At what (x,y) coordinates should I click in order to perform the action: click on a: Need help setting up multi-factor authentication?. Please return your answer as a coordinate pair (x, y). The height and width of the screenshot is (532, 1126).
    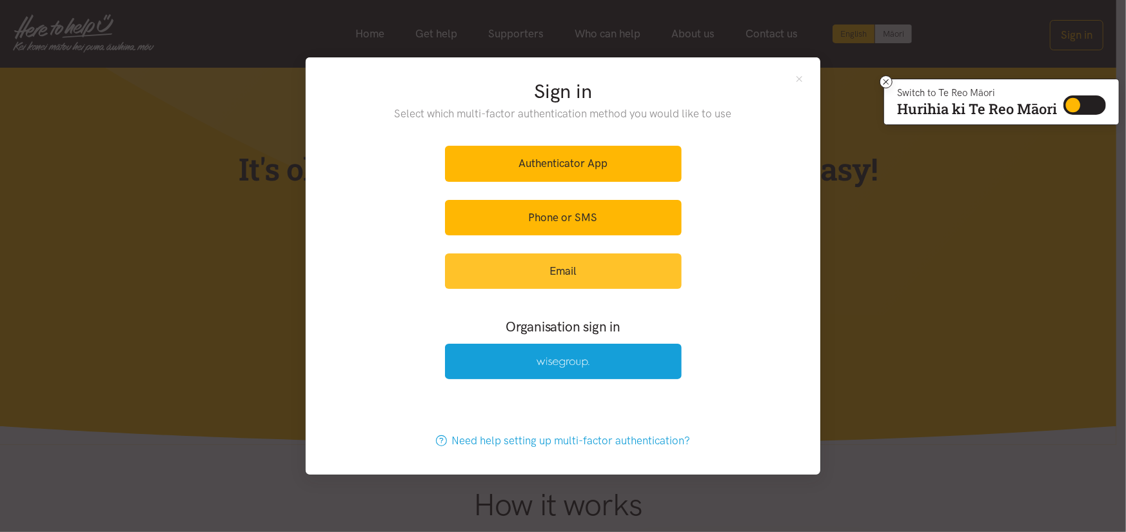
    Looking at the image, I should click on (563, 441).